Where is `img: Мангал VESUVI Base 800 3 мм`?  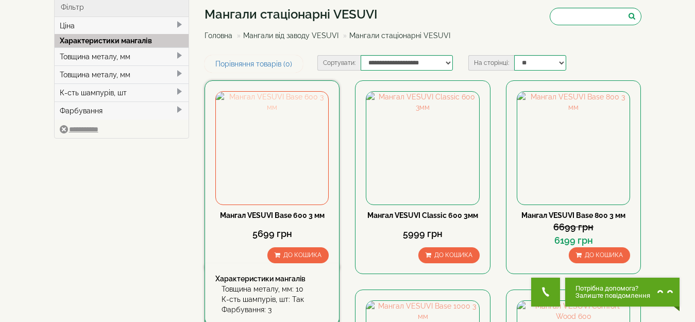 img: Мангал VESUVI Base 800 3 мм is located at coordinates (574, 148).